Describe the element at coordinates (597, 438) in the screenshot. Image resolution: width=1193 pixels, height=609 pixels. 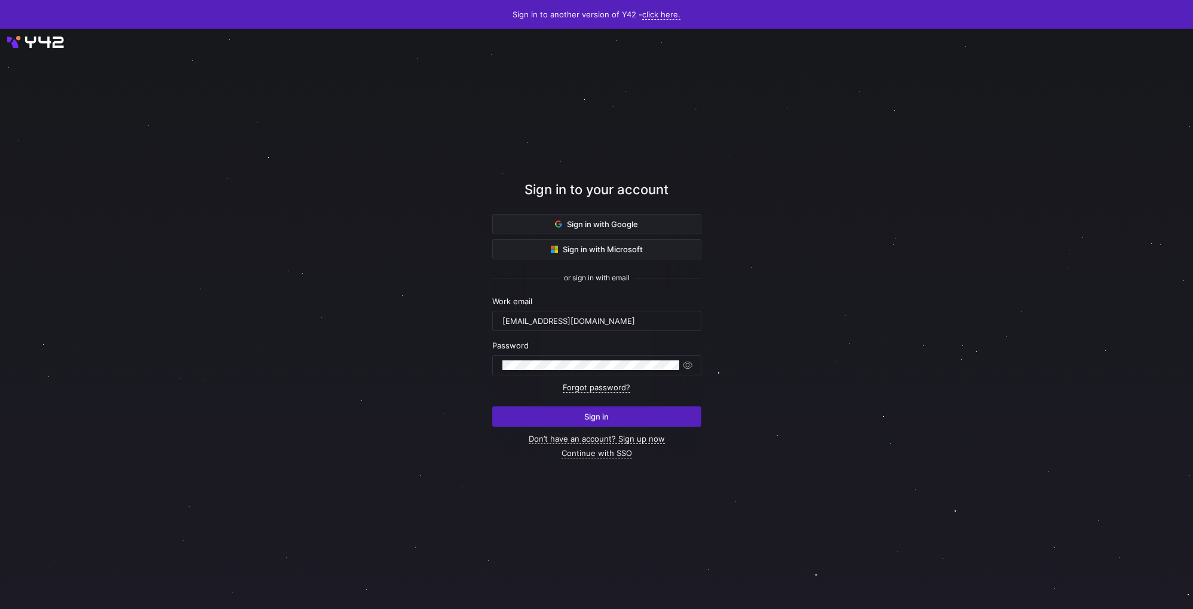
I see `a: Don’t have an account? Sign up now` at that location.